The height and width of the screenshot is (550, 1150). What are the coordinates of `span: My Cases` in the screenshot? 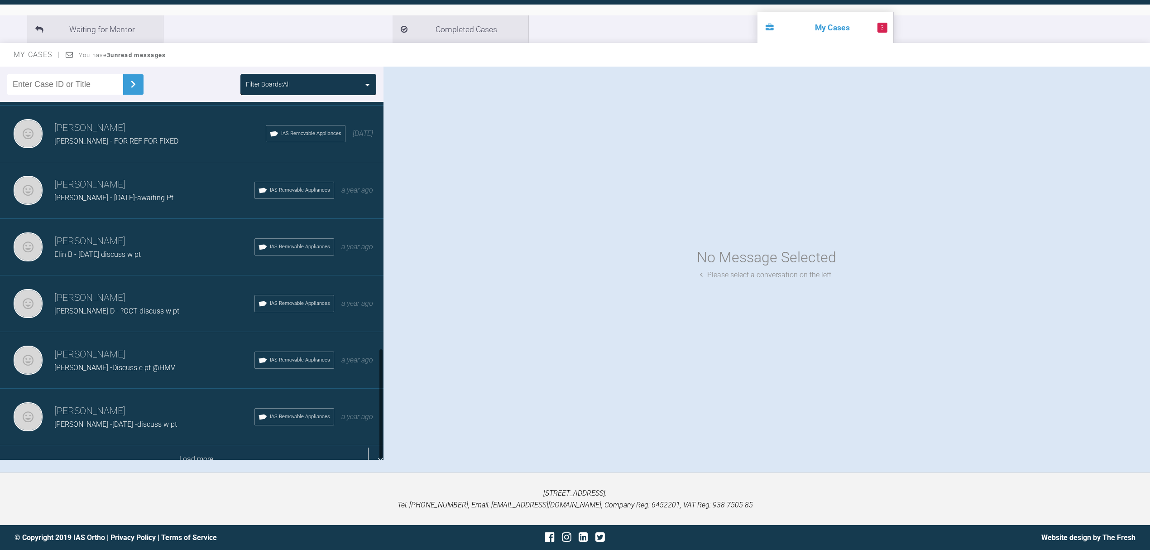 It's located at (37, 54).